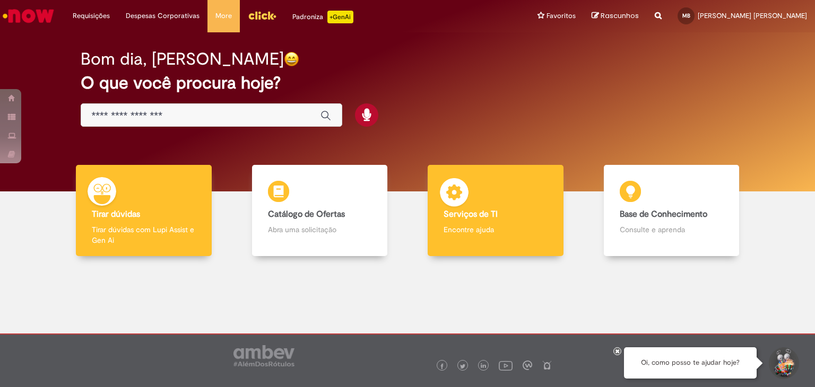 This screenshot has width=815, height=387. What do you see at coordinates (471, 214) in the screenshot?
I see `b: Serviços de TI` at bounding box center [471, 214].